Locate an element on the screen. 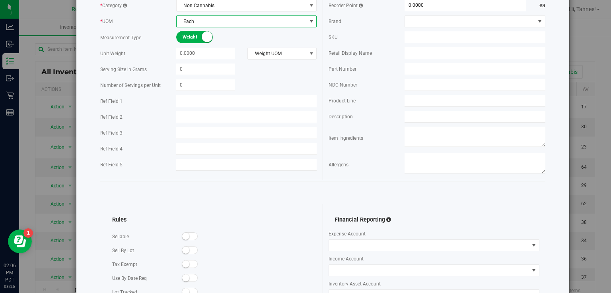  input: 0.0000 is located at coordinates (206, 53).